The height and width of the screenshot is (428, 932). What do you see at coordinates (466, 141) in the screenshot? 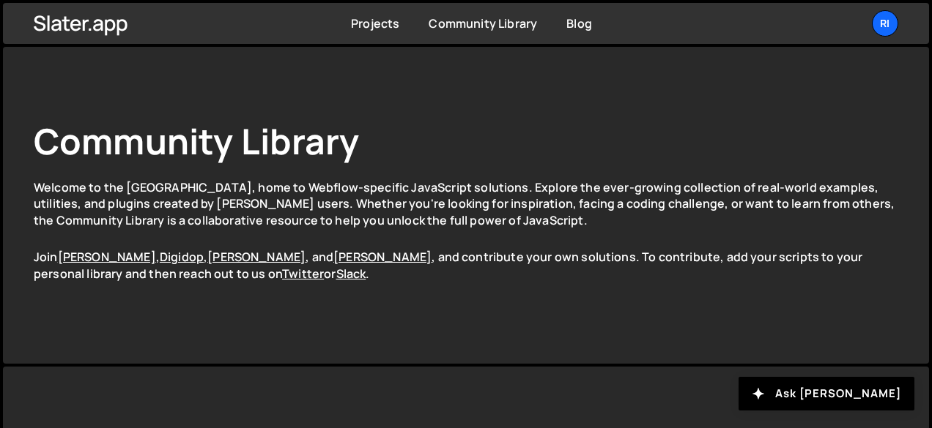
I see `h1: Community Library` at bounding box center [466, 141].